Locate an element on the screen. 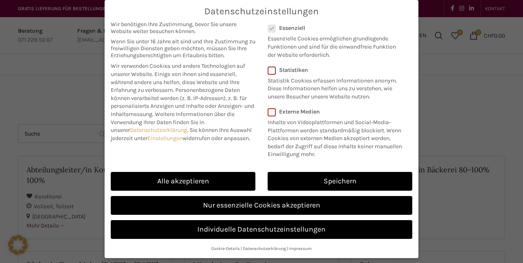 The width and height of the screenshot is (523, 263). span: Weitere Informationen über die Verwendung Ihrer Daten finden Sie in unserer . is located at coordinates (172, 122).